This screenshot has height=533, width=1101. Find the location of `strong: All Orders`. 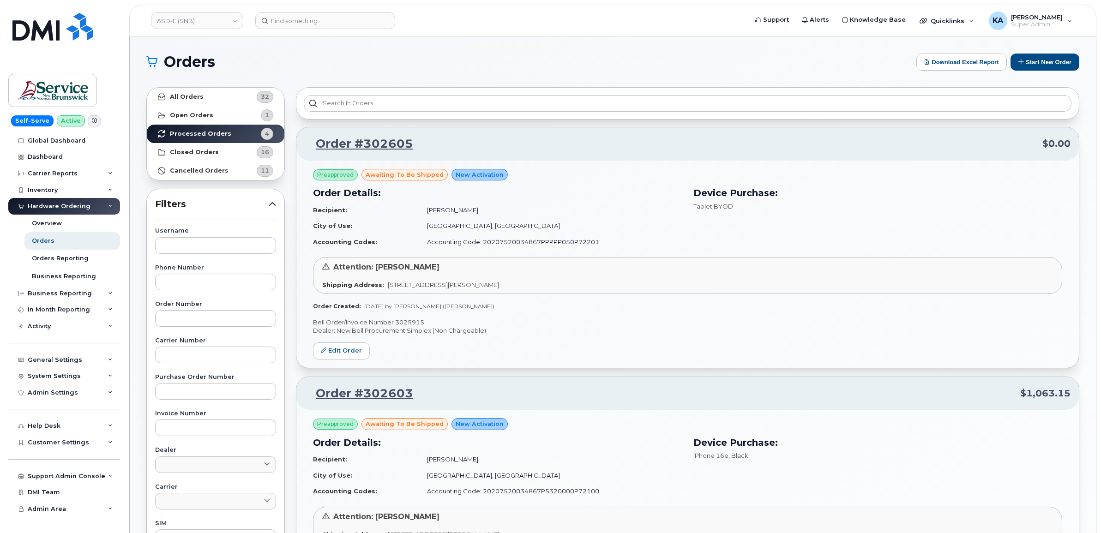

strong: All Orders is located at coordinates (186, 97).